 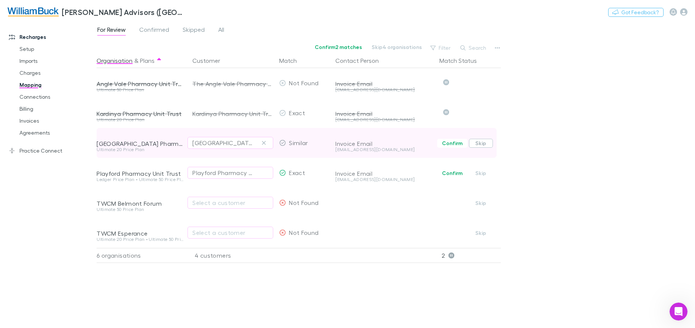 I want to click on div: Angle Vale Pharmacy Unit Trust, so click(x=140, y=84).